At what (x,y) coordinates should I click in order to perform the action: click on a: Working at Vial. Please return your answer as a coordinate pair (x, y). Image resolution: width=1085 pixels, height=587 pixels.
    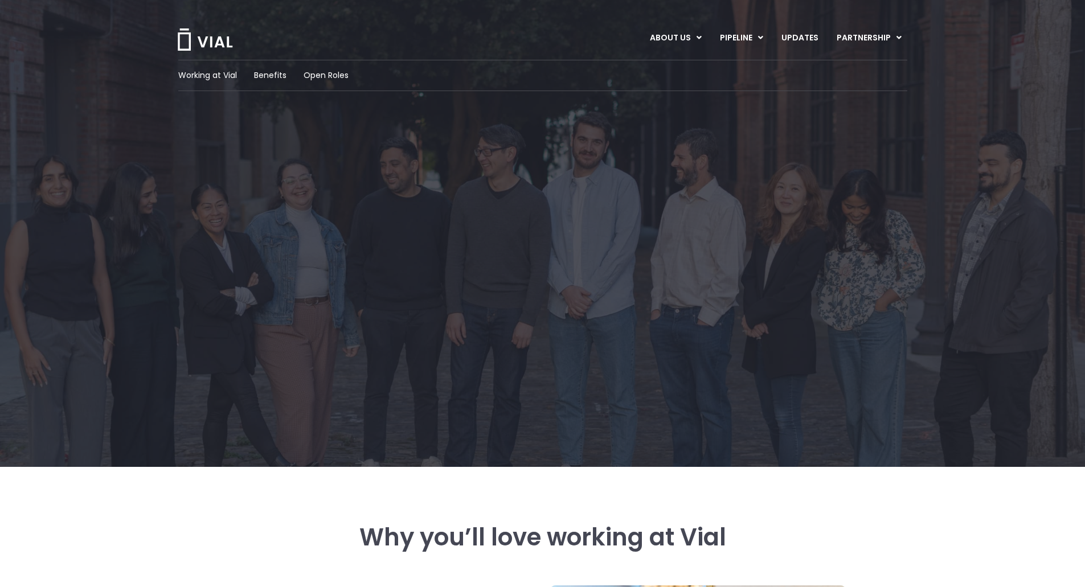
    Looking at the image, I should click on (207, 75).